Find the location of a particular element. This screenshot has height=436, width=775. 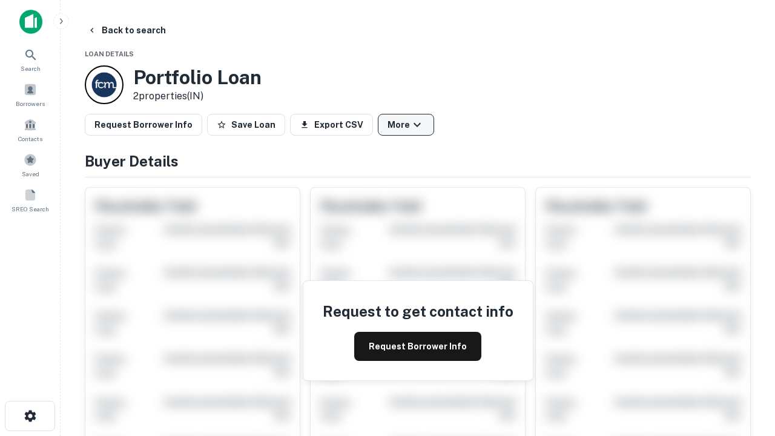

h3: Portfolio Loan is located at coordinates (197, 78).